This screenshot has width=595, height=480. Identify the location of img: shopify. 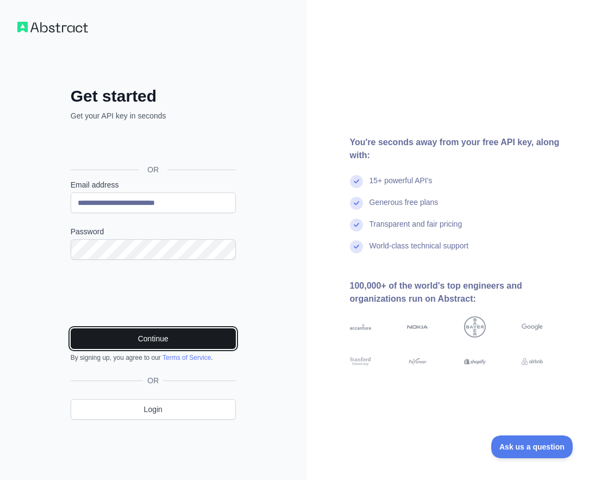
(474, 361).